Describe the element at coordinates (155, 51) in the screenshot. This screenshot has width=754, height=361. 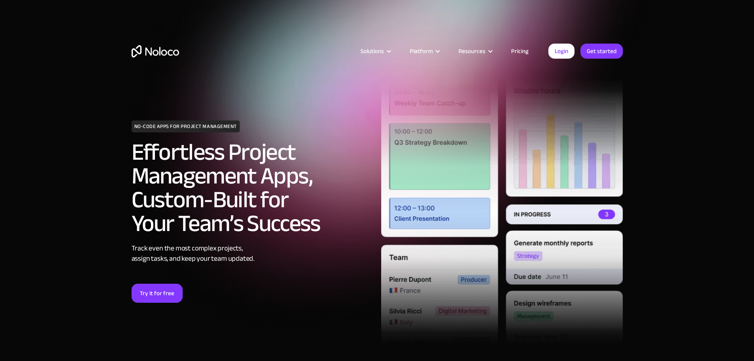
I see `a: home` at that location.